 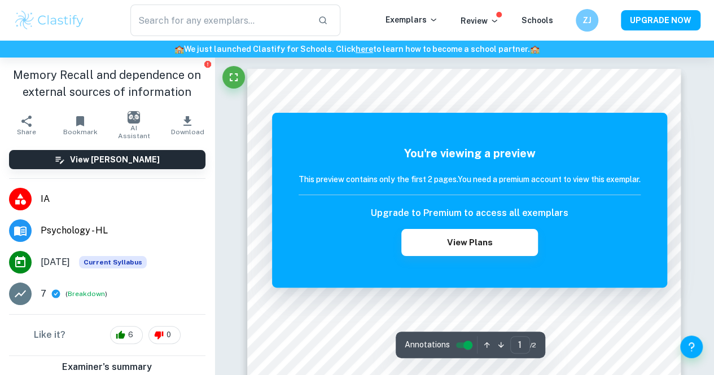 What do you see at coordinates (80, 132) in the screenshot?
I see `span: Bookmark` at bounding box center [80, 132].